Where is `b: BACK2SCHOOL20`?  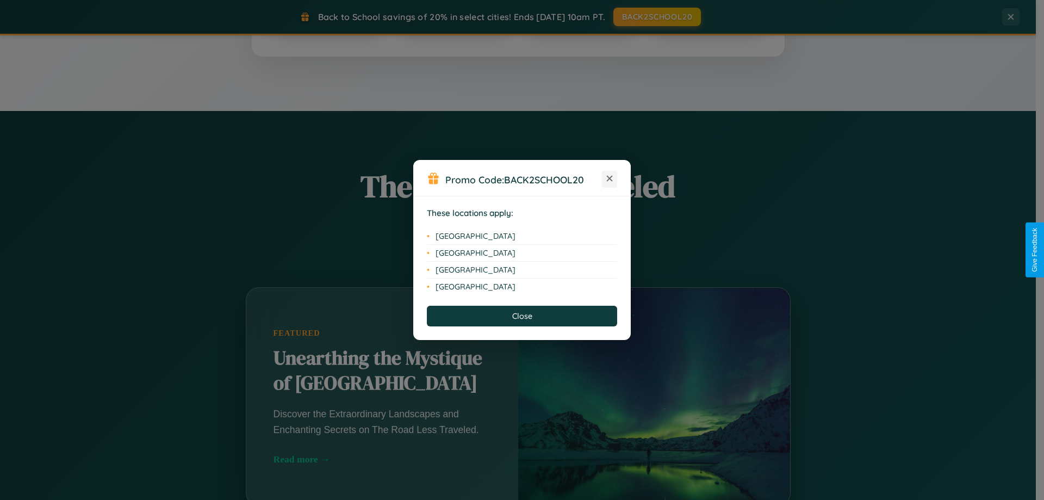 b: BACK2SCHOOL20 is located at coordinates (544, 179).